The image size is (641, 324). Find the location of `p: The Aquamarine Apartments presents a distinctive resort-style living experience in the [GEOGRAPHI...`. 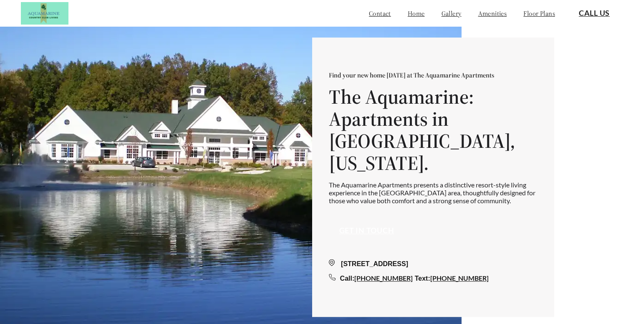

p: The Aquamarine Apartments presents a distinctive resort-style living experience in the [GEOGRAPHI... is located at coordinates (433, 193).